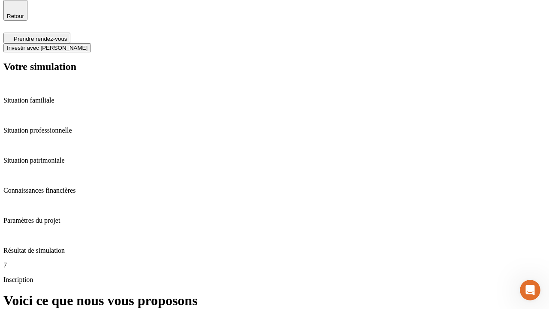  What do you see at coordinates (275, 66) in the screenshot?
I see `h2: Votre simulation` at bounding box center [275, 66].